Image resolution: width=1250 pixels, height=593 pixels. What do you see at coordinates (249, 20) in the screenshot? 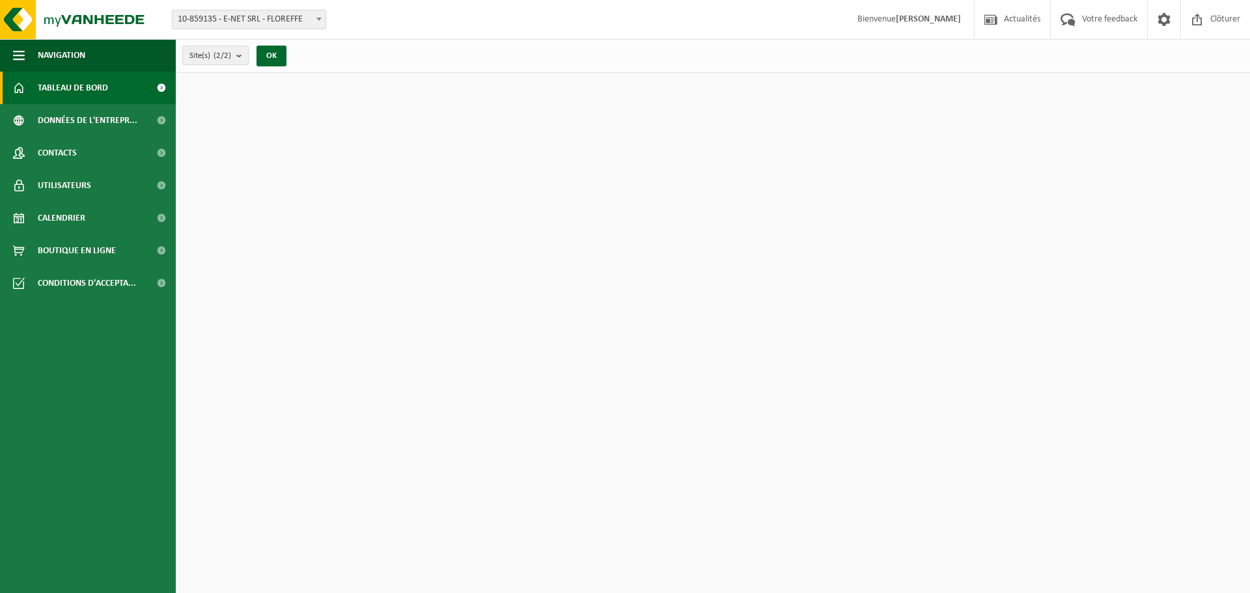
I see `span: 10-859135 - E-NET SRL - FLOREFFE` at bounding box center [249, 20].